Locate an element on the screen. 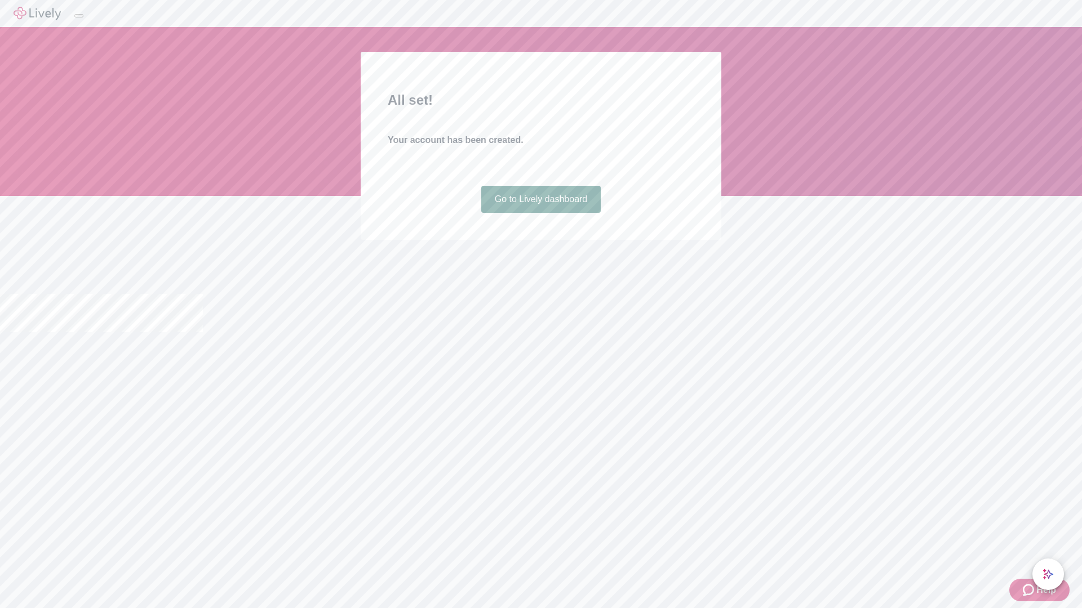 The height and width of the screenshot is (608, 1082). svg: Zendesk support icon is located at coordinates (1029, 590).